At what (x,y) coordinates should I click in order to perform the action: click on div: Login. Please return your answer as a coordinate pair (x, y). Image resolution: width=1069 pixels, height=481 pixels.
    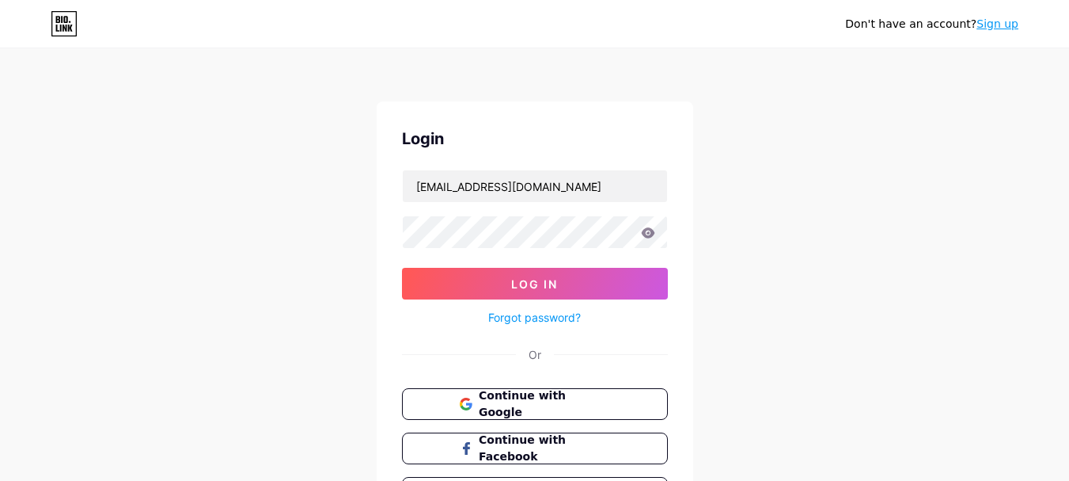
    Looking at the image, I should click on (535, 139).